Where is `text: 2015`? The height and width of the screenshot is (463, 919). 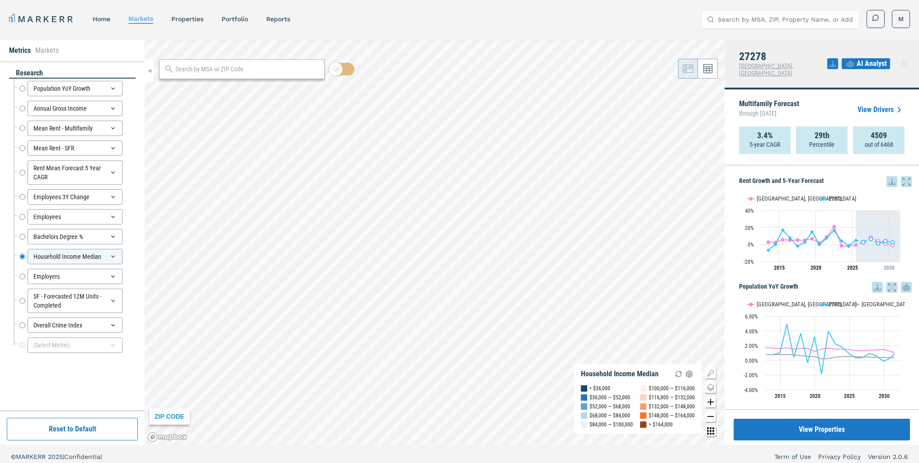 text: 2015 is located at coordinates (780, 397).